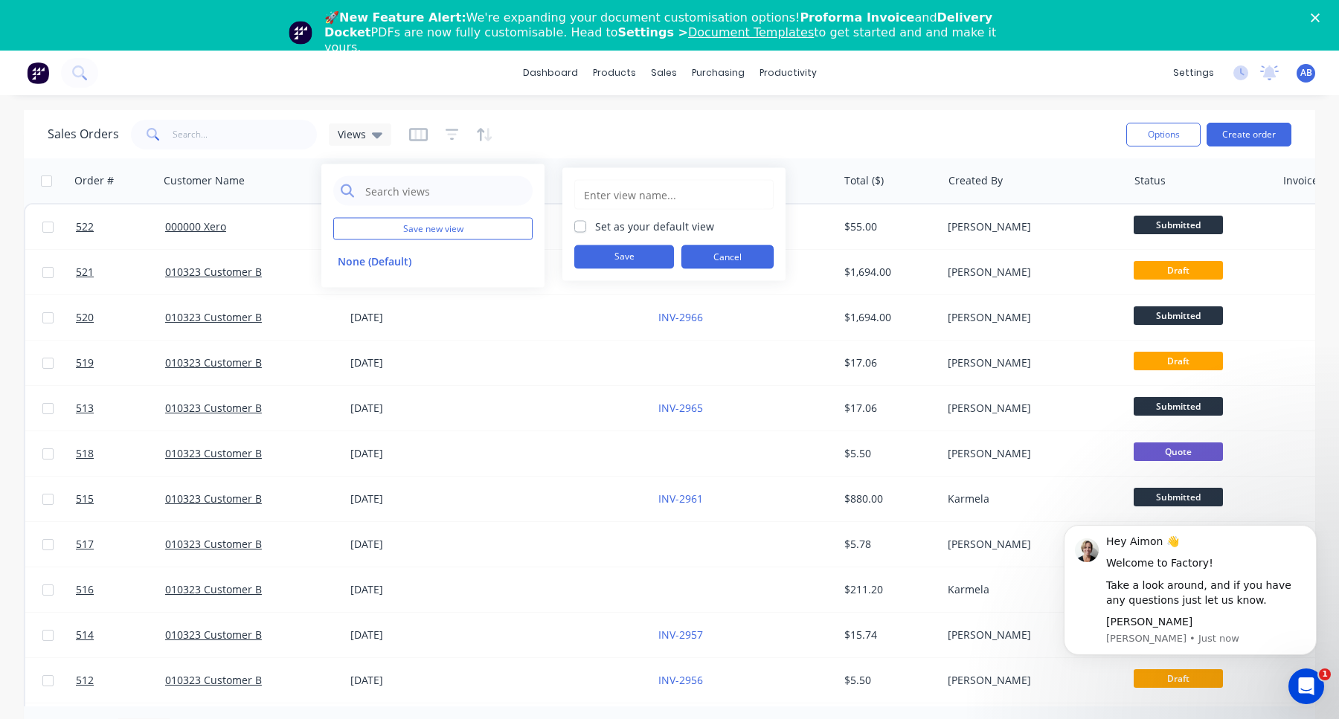 Image resolution: width=1339 pixels, height=719 pixels. Describe the element at coordinates (85, 318) in the screenshot. I see `span: 520` at that location.